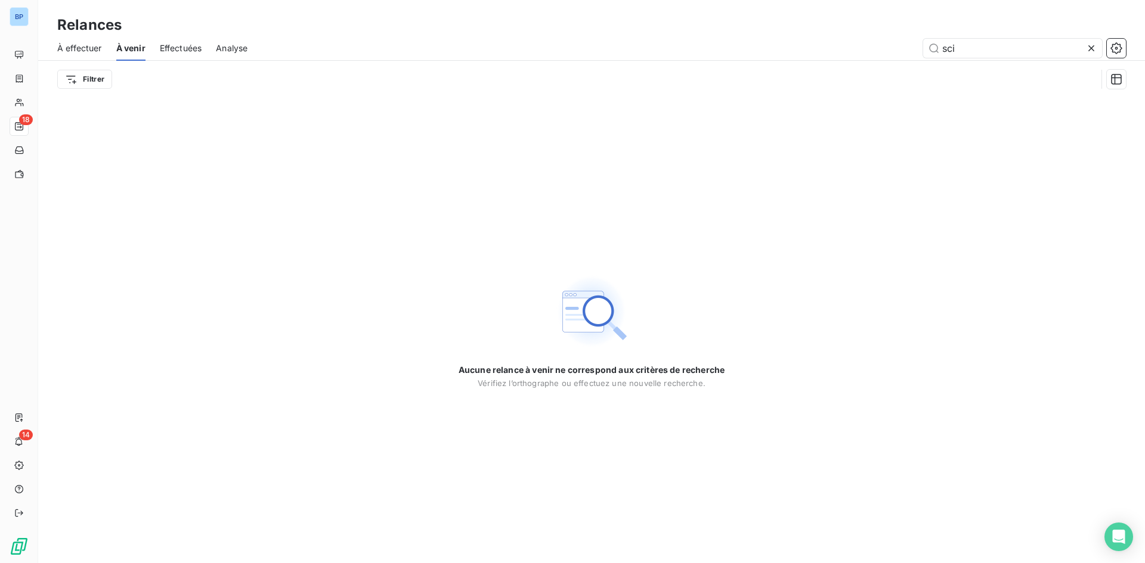 The width and height of the screenshot is (1145, 563). Describe the element at coordinates (1118, 537) in the screenshot. I see `div: Open Intercom Messenger` at that location.